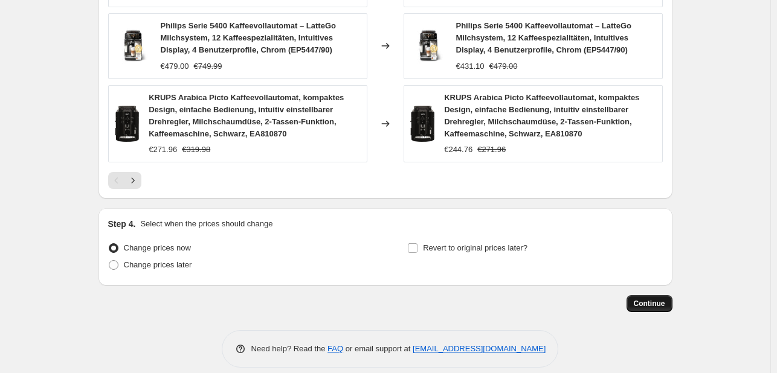 The width and height of the screenshot is (777, 373). I want to click on span: Change prices now, so click(157, 248).